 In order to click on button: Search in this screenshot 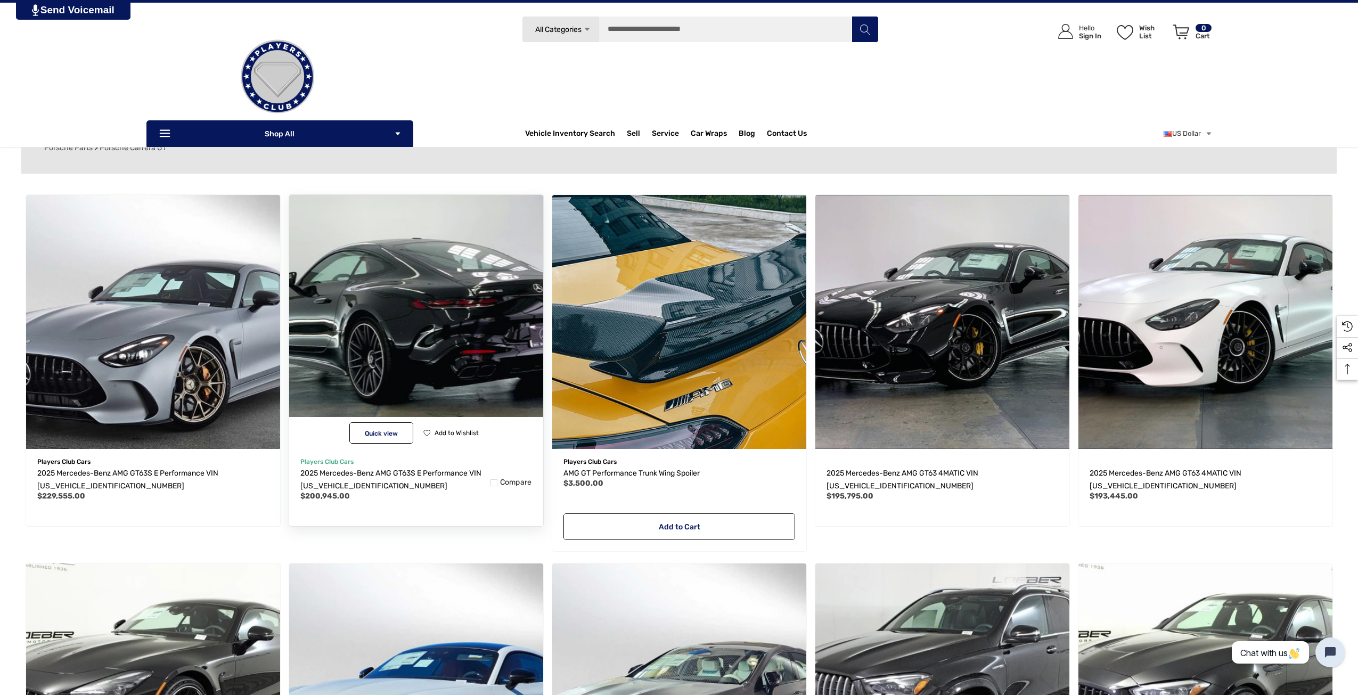, I will do `click(865, 29)`.